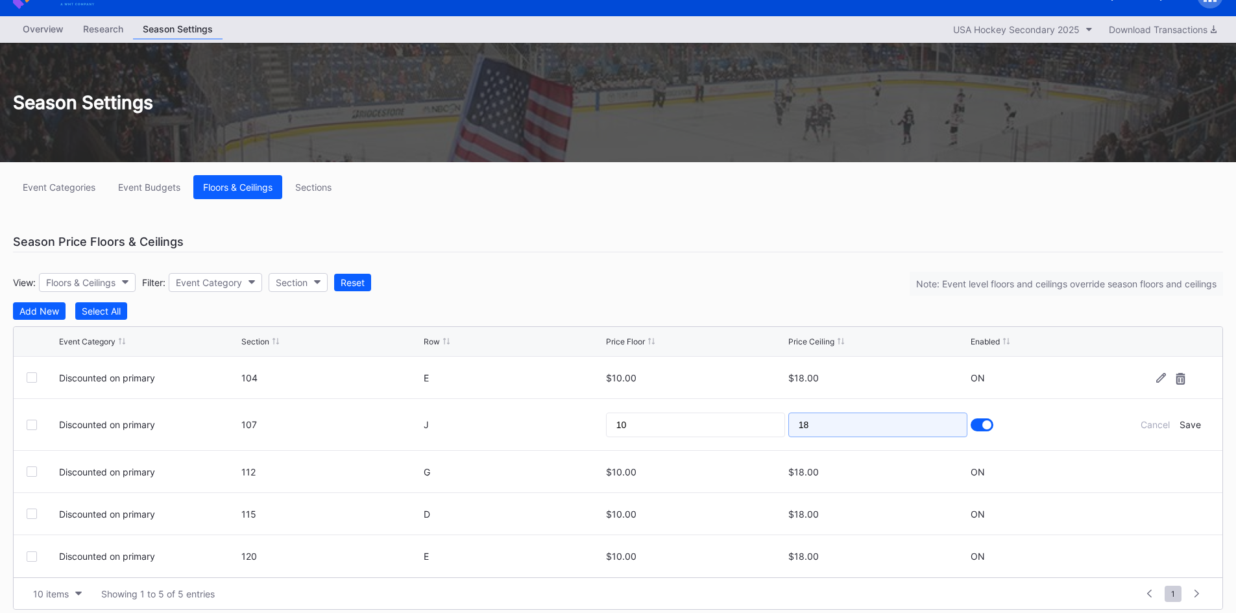  Describe the element at coordinates (59, 187) in the screenshot. I see `a: Event Categories` at that location.